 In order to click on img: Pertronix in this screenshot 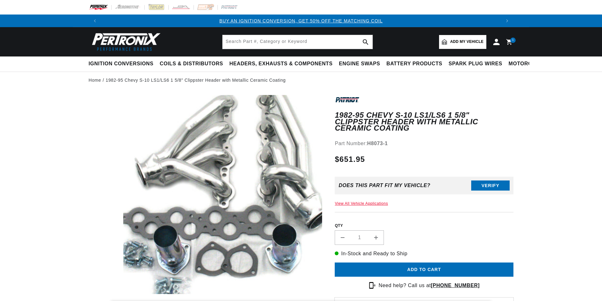, I will do `click(125, 42)`.